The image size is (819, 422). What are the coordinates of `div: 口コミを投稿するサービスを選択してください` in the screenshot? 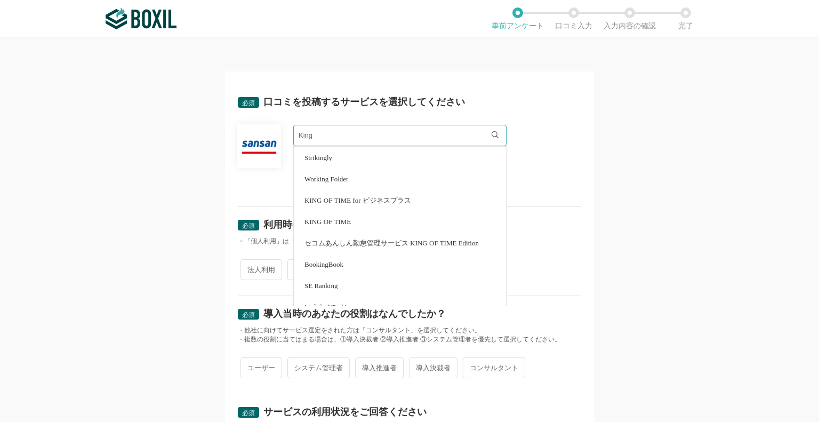 It's located at (364, 102).